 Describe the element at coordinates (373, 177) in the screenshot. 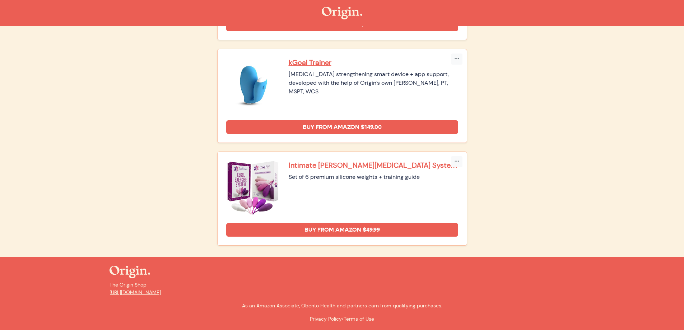

I see `div: Set of 6 premium silicone weights + training guide` at that location.